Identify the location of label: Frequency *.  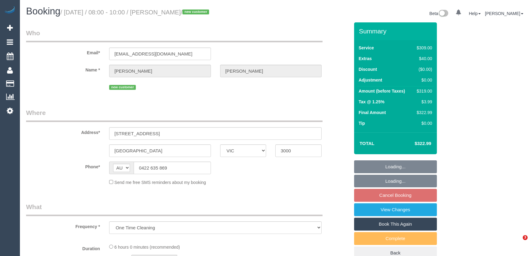
(63, 225).